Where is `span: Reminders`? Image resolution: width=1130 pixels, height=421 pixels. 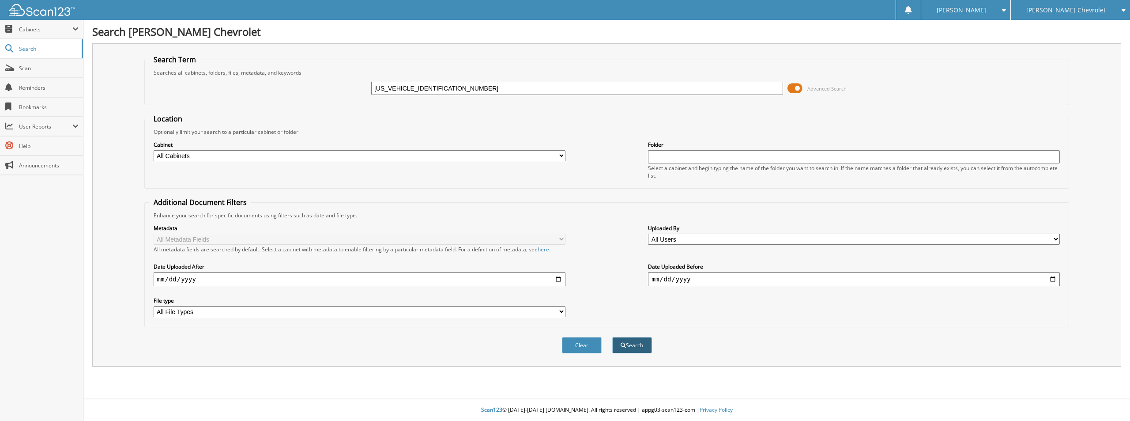 span: Reminders is located at coordinates (49, 87).